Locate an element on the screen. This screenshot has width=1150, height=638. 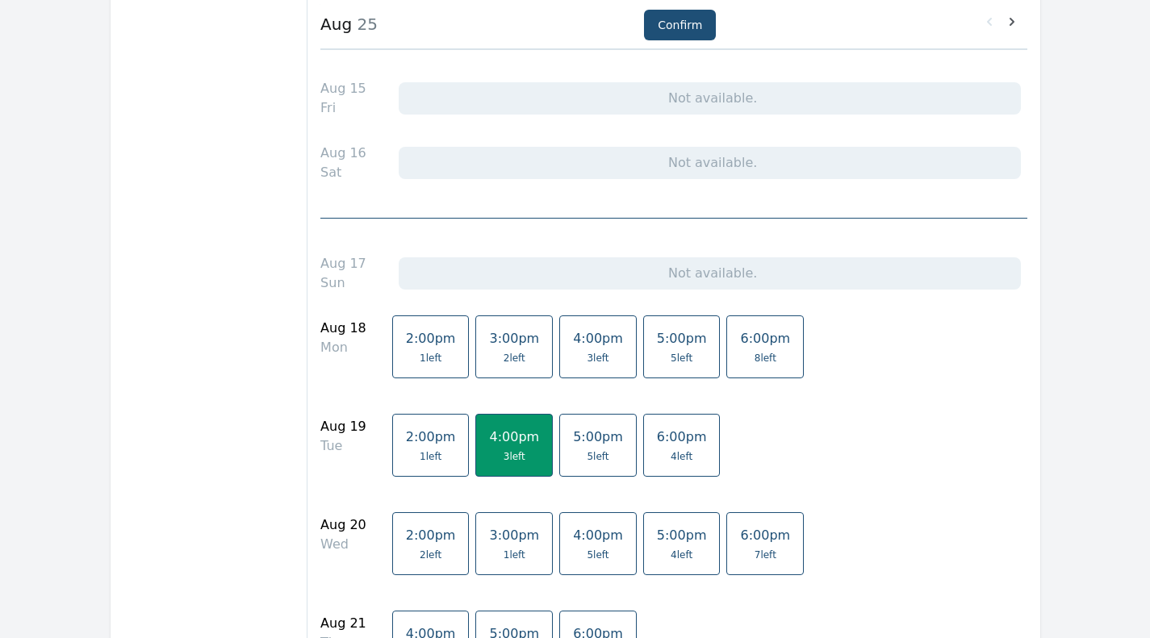
button: Confirm is located at coordinates (679, 25).